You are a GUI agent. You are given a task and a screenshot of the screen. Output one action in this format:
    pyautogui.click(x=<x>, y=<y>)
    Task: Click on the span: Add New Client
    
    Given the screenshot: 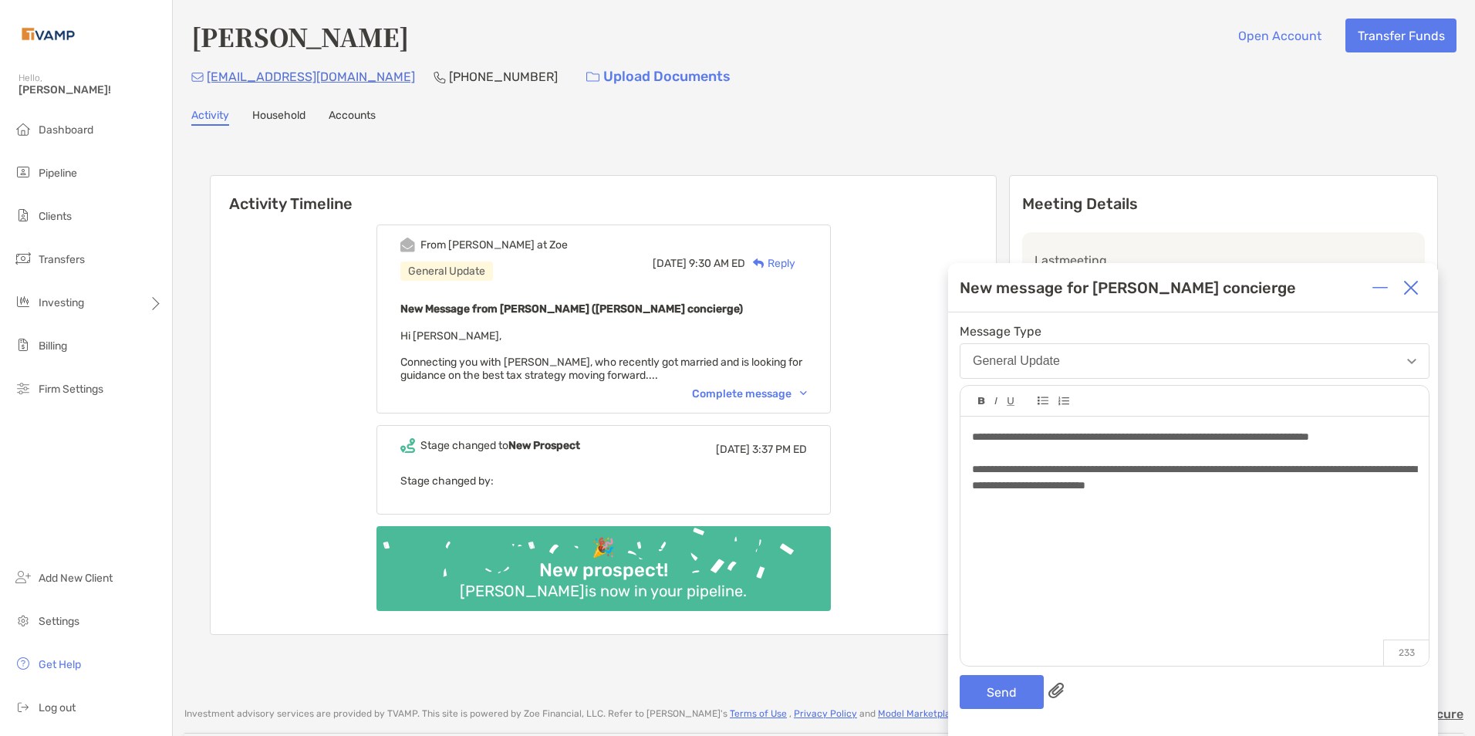 What is the action you would take?
    pyautogui.click(x=76, y=578)
    